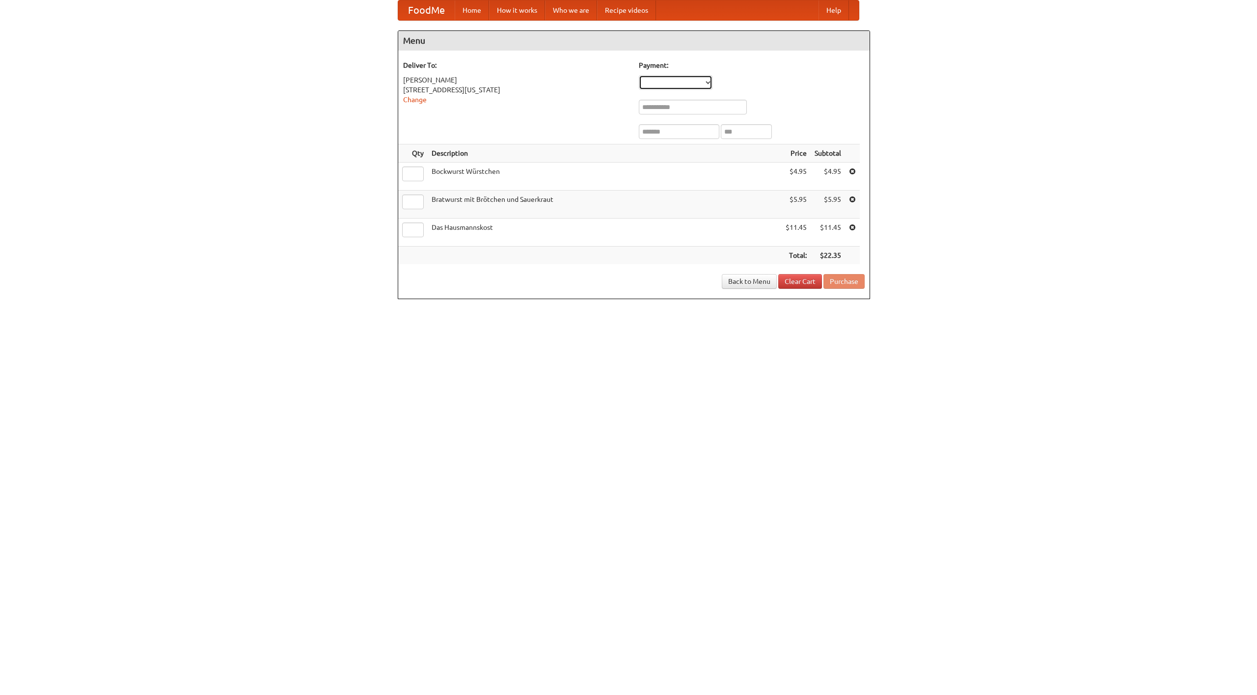 This screenshot has width=1257, height=695. I want to click on button: Purchase, so click(844, 281).